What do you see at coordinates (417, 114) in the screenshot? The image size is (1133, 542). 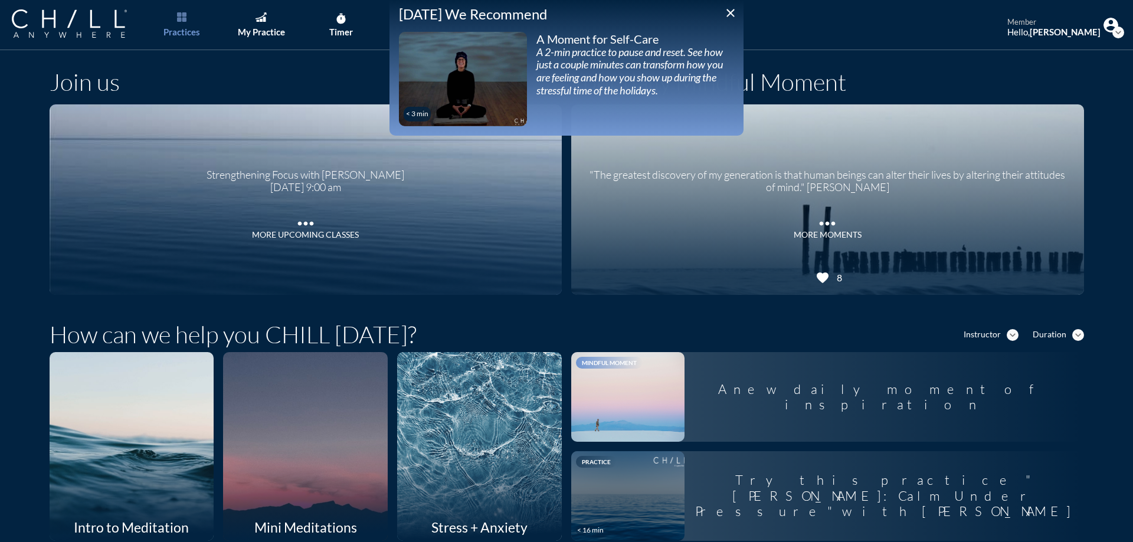 I see `div: < 3 min` at bounding box center [417, 114].